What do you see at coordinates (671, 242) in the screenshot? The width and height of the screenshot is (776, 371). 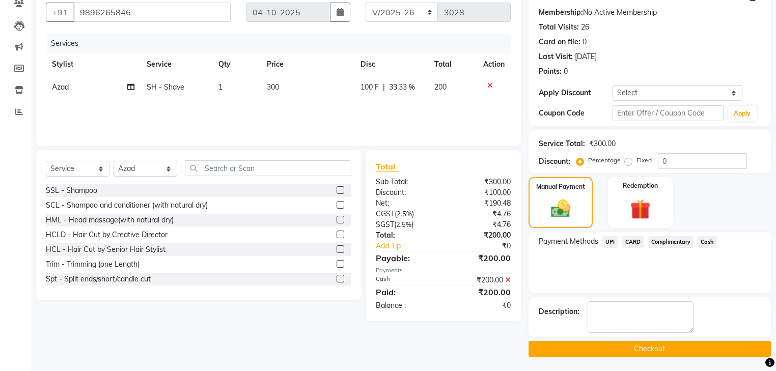 I see `span: Complimentary` at bounding box center [671, 242].